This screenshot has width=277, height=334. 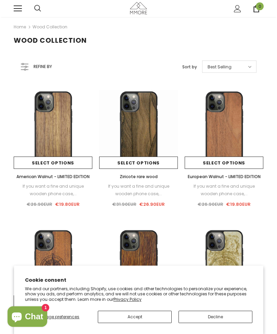 What do you see at coordinates (139, 294) in the screenshot?
I see `p: We and our partners, including Shopify, use cookies and other technologies to personalize your ex...` at bounding box center [139, 294].